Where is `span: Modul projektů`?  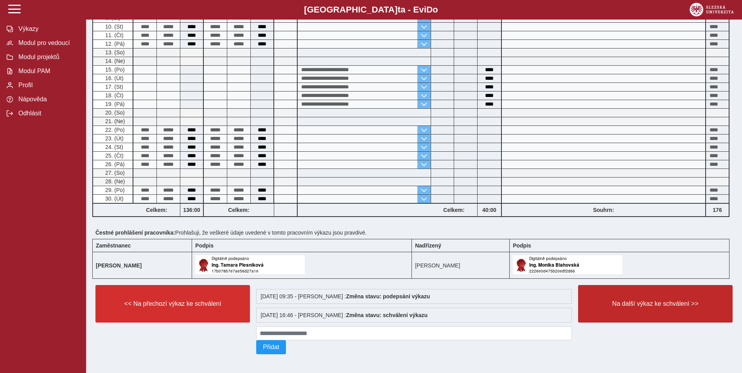
span: Modul projektů is located at coordinates (48, 57).